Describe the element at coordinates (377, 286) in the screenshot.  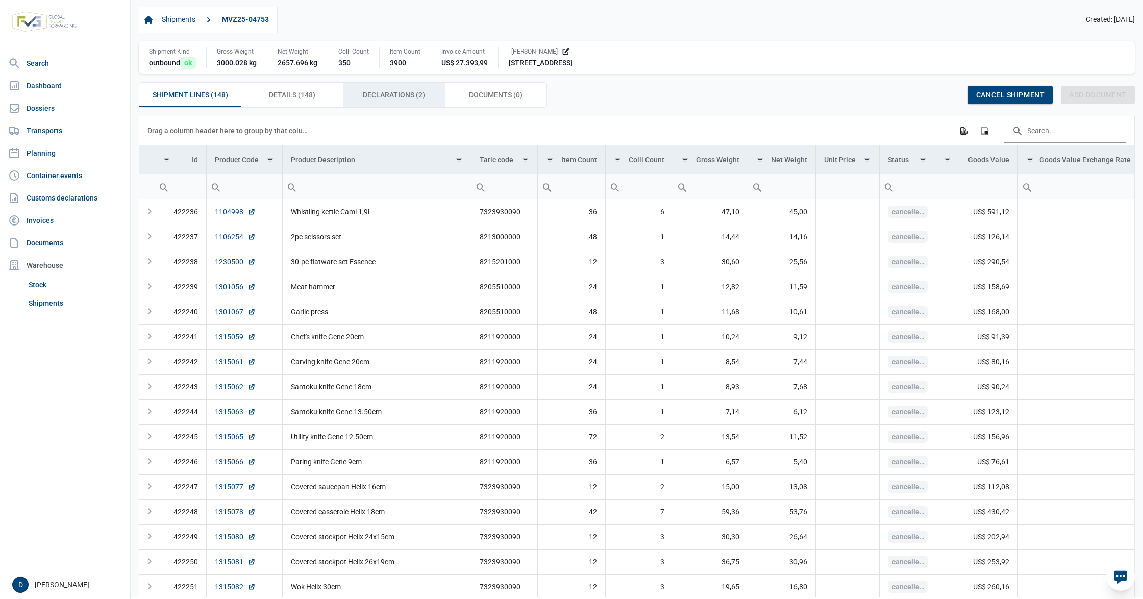
I see `td: Meat hammer` at that location.